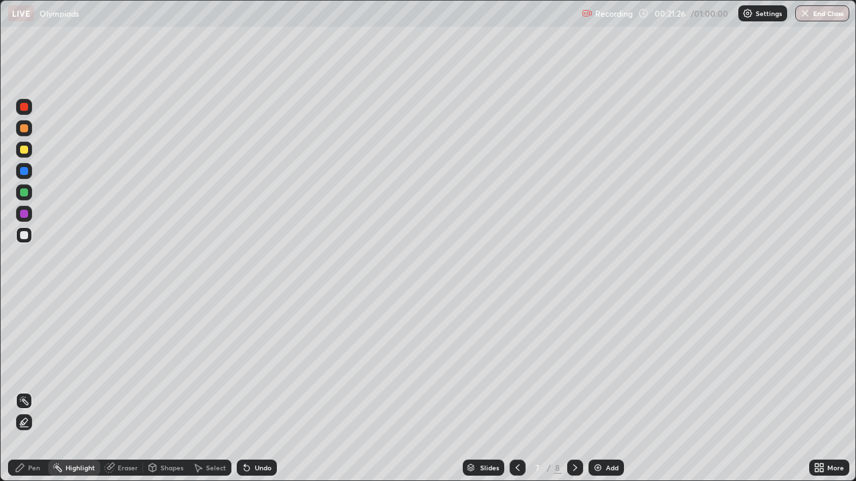  I want to click on div: More, so click(835, 468).